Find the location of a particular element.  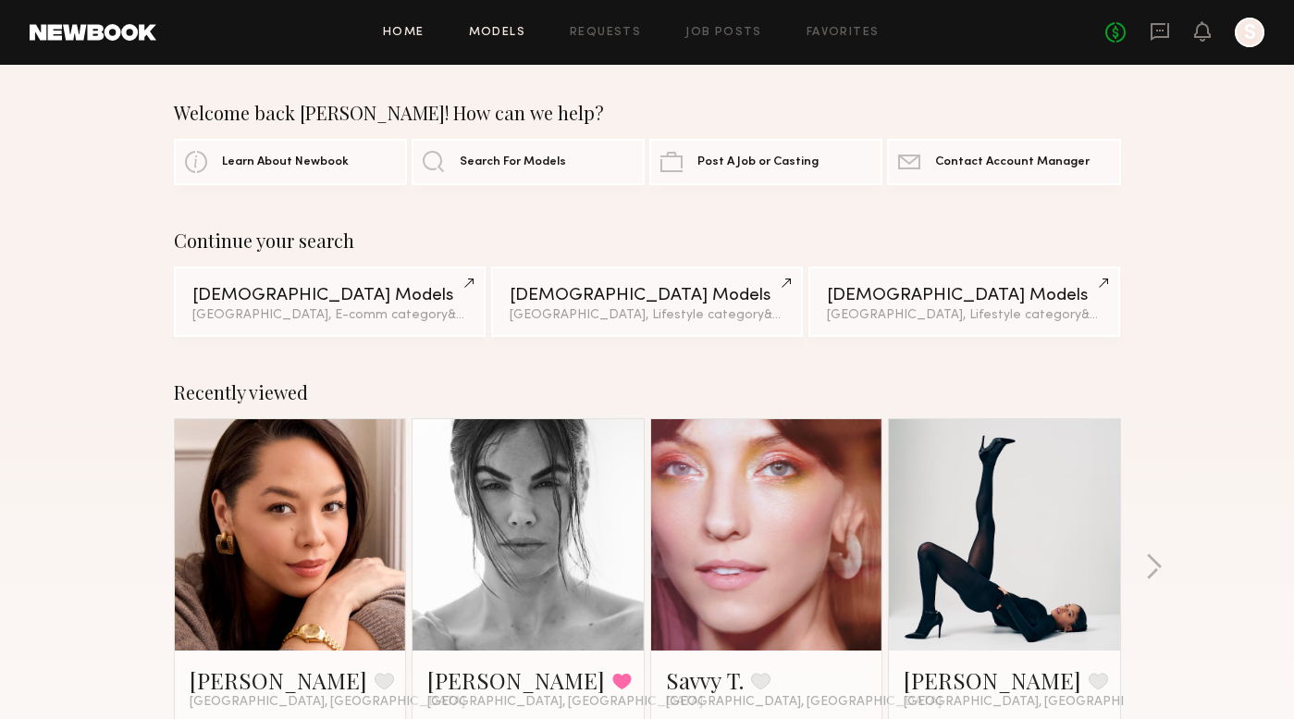

a: Learn About Newbook is located at coordinates (290, 162).